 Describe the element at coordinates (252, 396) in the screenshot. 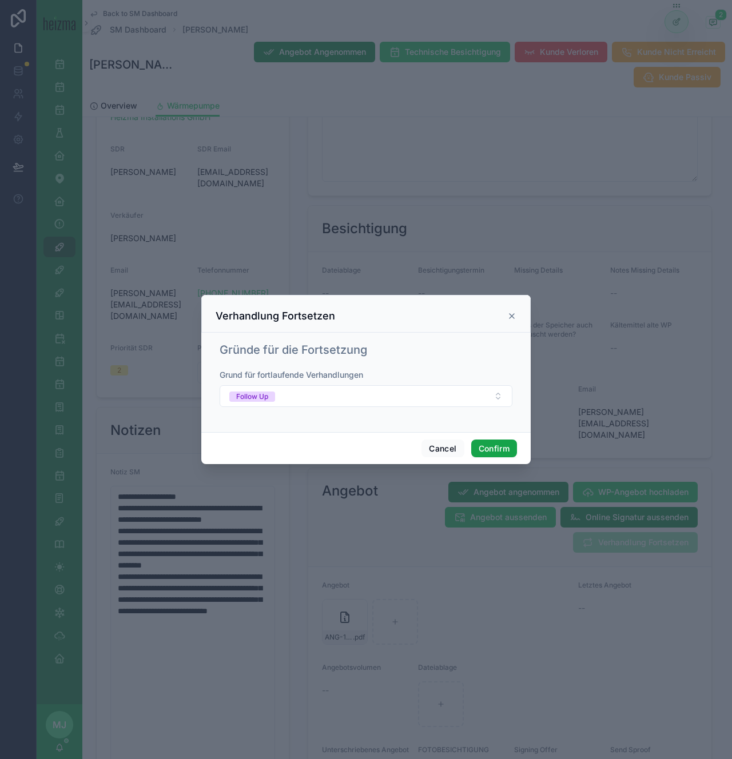

I see `button: Unselect FOLLOW_UP` at that location.